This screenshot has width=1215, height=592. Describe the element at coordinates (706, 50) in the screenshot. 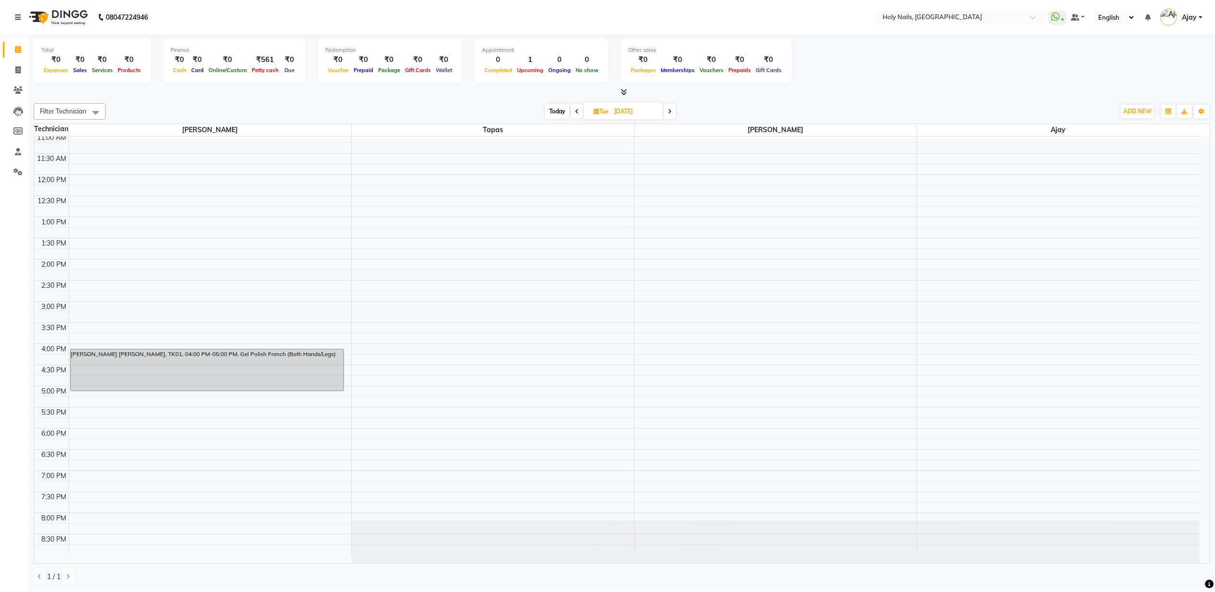

I see `div: Other sales` at that location.